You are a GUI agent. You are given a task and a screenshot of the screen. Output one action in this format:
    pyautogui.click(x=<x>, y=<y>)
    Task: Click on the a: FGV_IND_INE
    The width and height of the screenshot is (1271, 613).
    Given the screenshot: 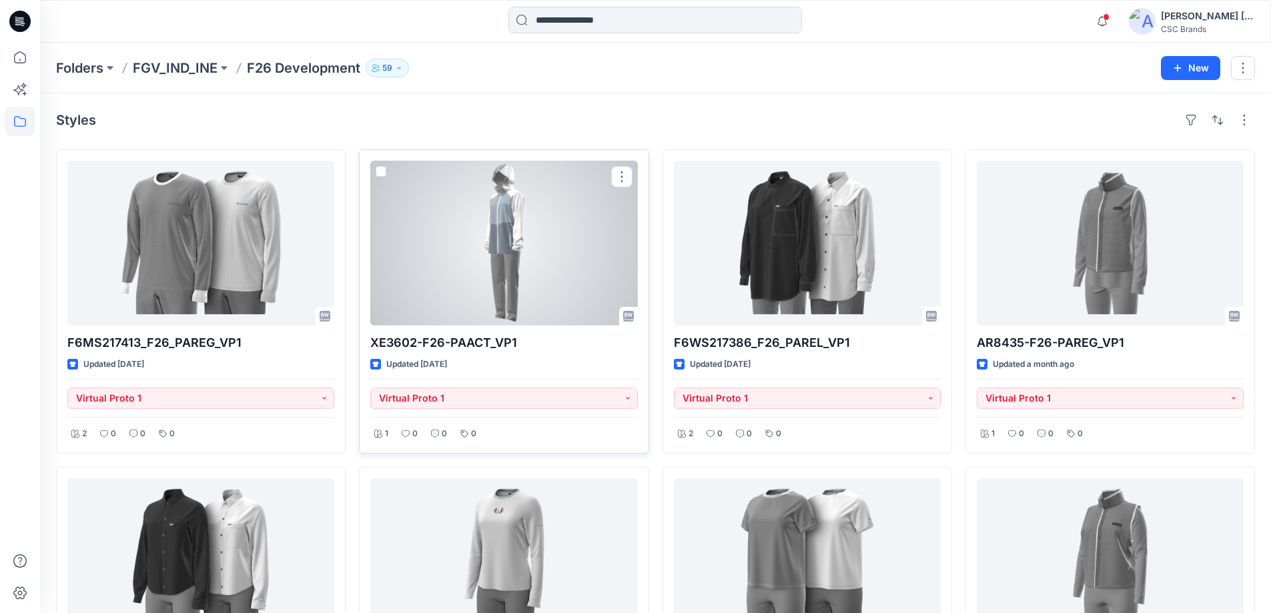 What is the action you would take?
    pyautogui.click(x=175, y=68)
    